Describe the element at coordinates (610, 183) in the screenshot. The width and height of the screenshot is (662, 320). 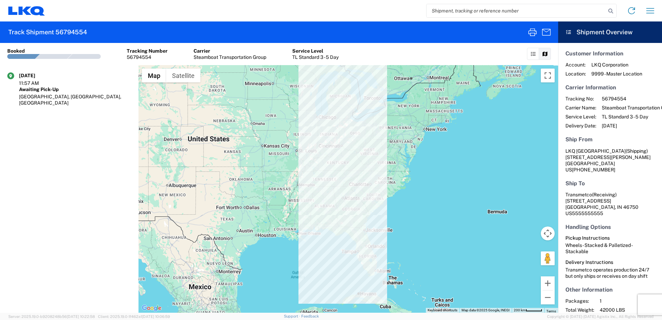
I see `h5: Ship To` at that location.